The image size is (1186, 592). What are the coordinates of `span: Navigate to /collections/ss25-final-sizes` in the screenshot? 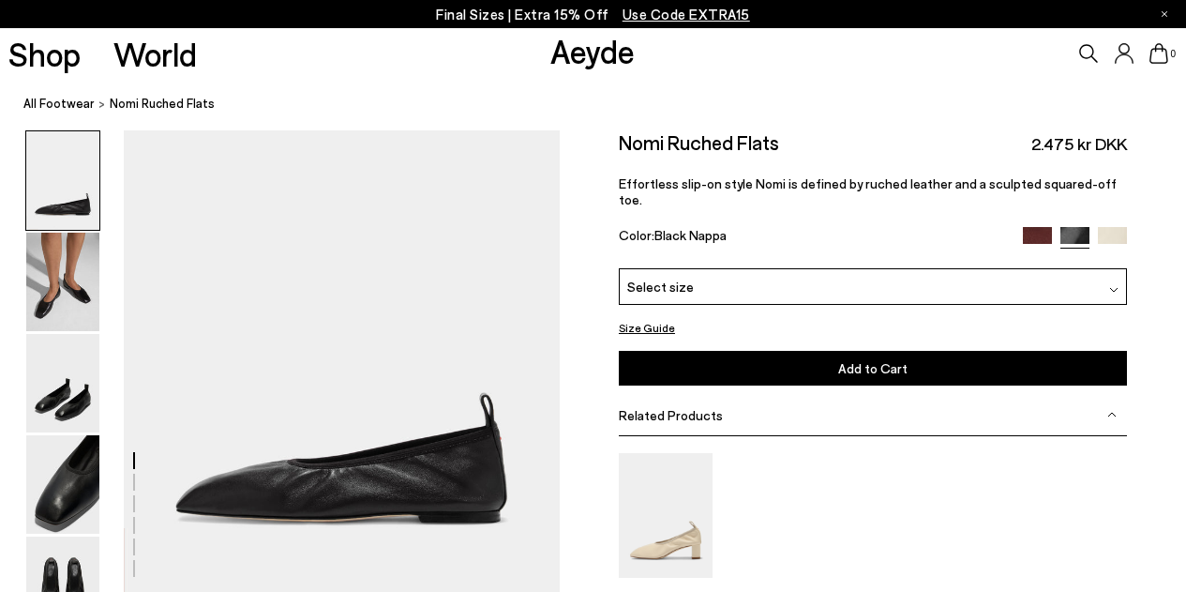 It's located at (686, 14).